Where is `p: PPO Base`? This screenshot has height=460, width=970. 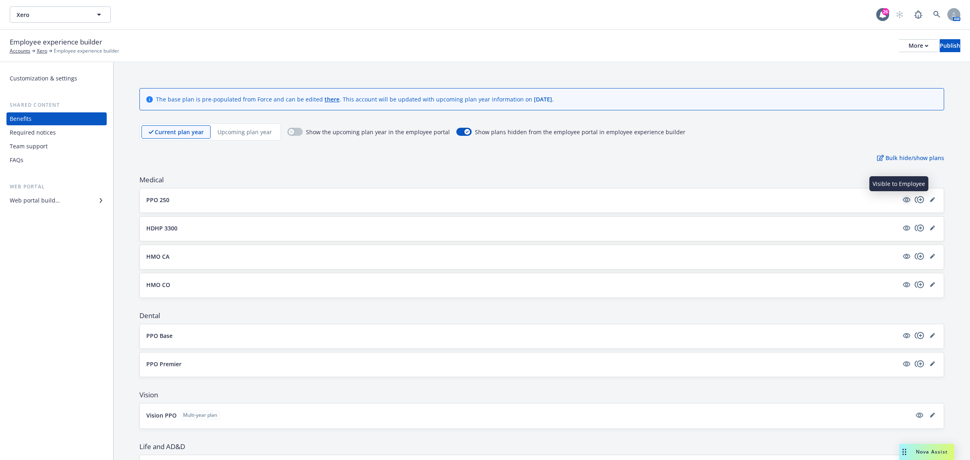
p: PPO Base is located at coordinates (159, 335).